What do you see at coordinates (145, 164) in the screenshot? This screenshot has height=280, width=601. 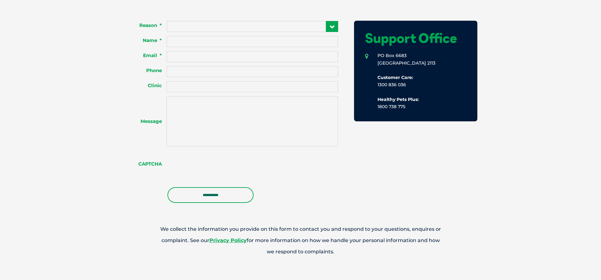 I see `label: CAPTCHA` at bounding box center [145, 164].